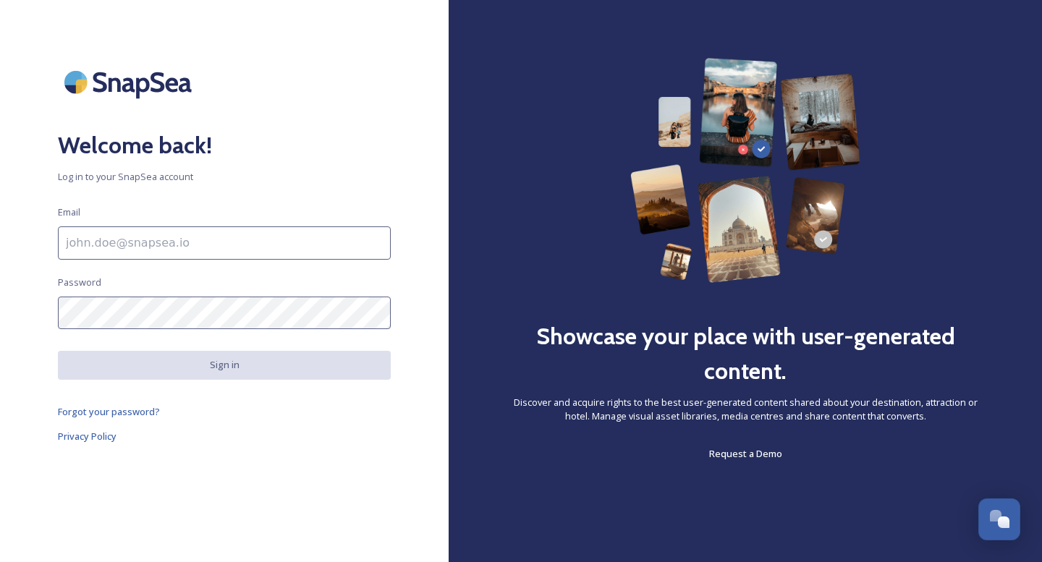 The width and height of the screenshot is (1042, 562). Describe the element at coordinates (130, 82) in the screenshot. I see `img: SnapSea Logo` at that location.